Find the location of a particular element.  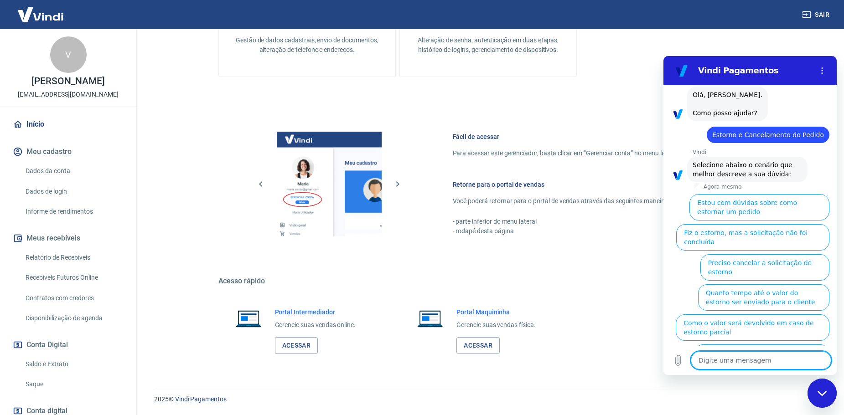

p: Gestão de dados cadastrais, envio de documentos, alteração de telefone e endereços. is located at coordinates (307, 45).